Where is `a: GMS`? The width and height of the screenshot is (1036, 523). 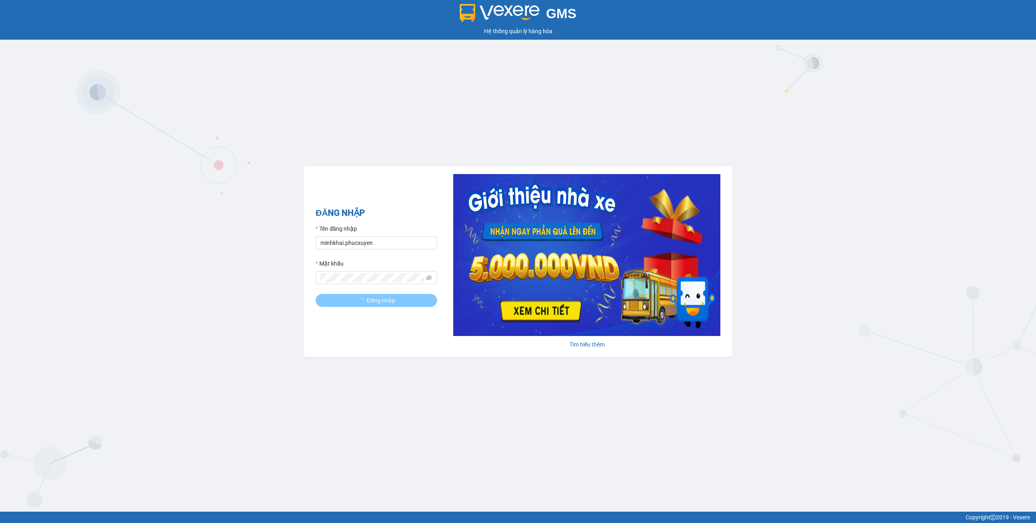 a: GMS is located at coordinates (518, 15).